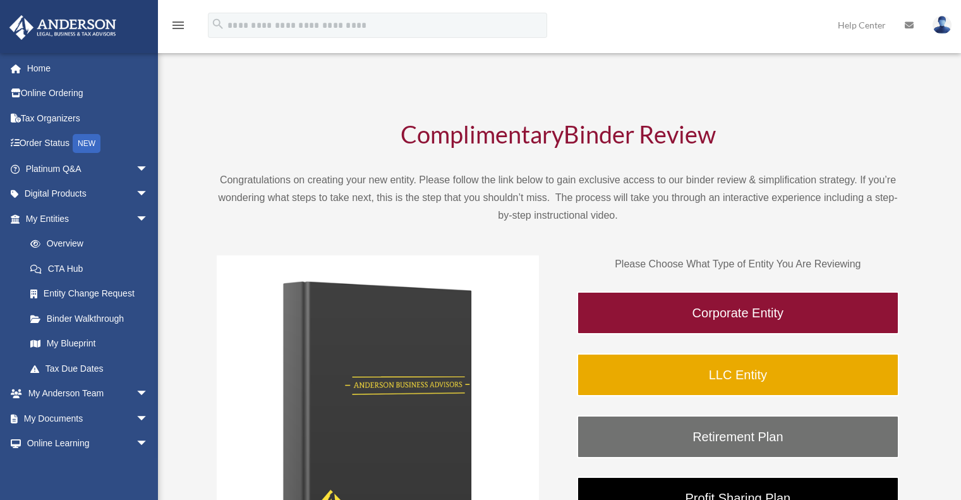  I want to click on span: Complimentary, so click(482, 134).